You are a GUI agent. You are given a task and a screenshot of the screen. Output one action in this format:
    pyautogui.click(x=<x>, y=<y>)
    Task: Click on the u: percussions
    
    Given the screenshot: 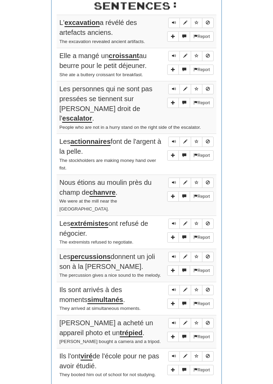 What is the action you would take?
    pyautogui.click(x=90, y=257)
    